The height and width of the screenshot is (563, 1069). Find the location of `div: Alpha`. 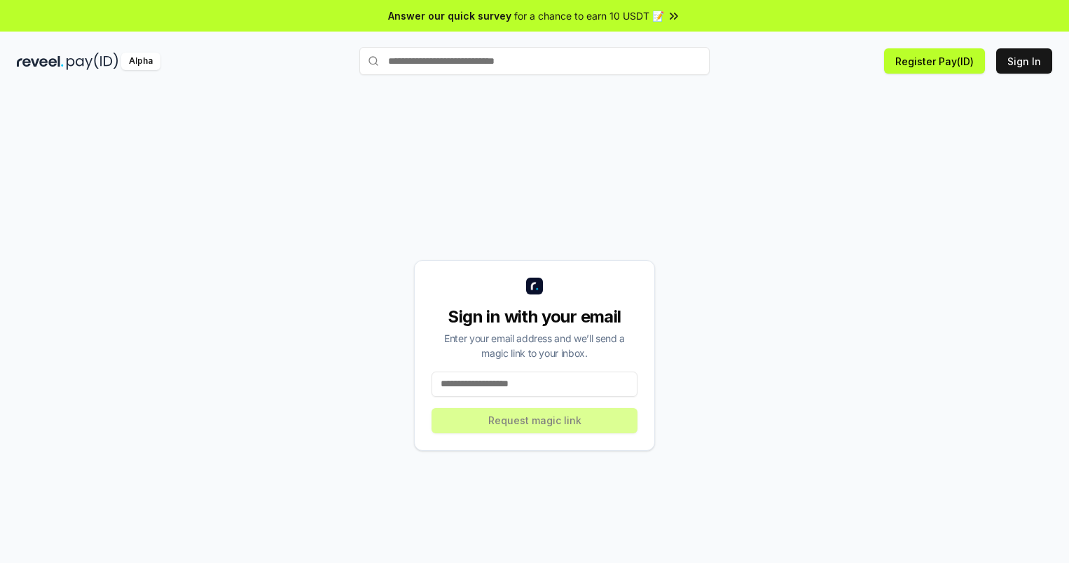

div: Alpha is located at coordinates (141, 61).